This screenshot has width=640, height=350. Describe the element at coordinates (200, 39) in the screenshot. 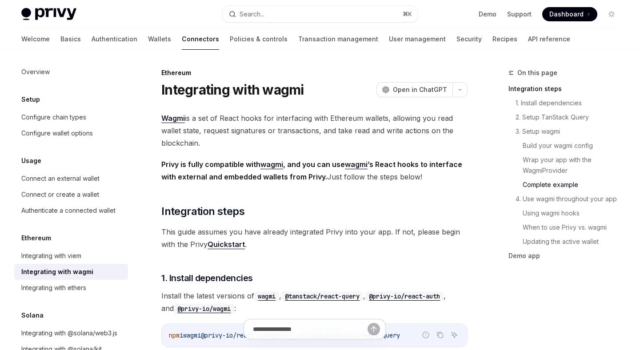

I see `a: Connectors` at that location.